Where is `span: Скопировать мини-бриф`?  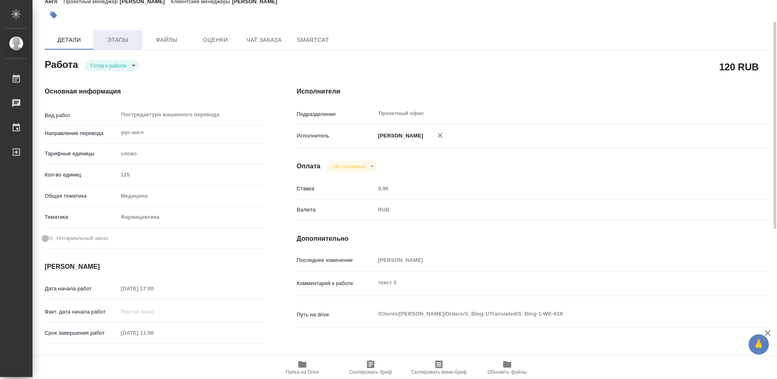
span: Скопировать мини-бриф is located at coordinates (438, 372).